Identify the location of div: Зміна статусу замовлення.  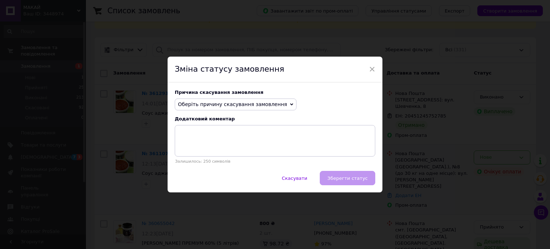
(275, 69).